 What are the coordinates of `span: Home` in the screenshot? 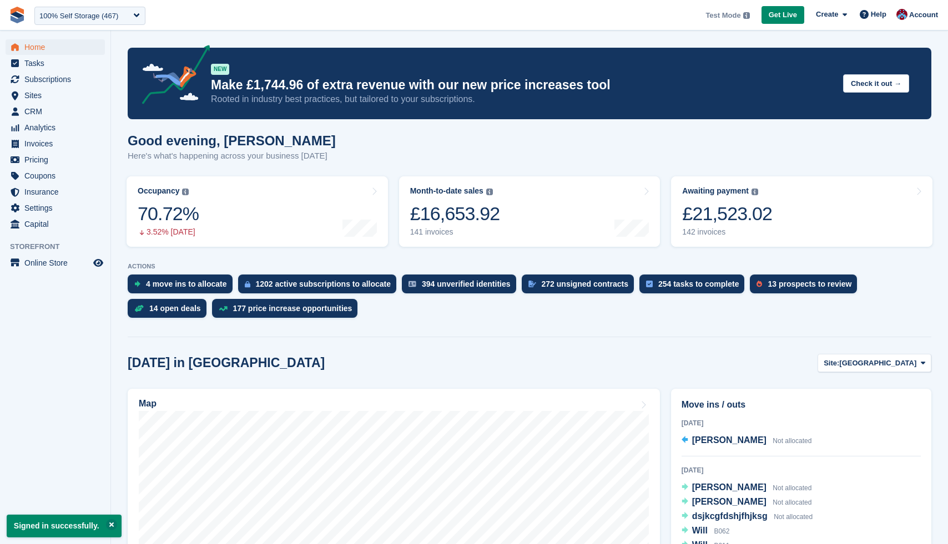 It's located at (58, 47).